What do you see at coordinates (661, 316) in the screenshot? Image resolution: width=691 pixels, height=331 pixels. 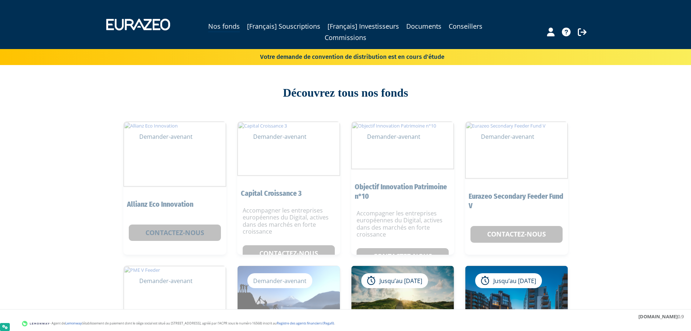 I see `div: 0.9` at bounding box center [661, 316].